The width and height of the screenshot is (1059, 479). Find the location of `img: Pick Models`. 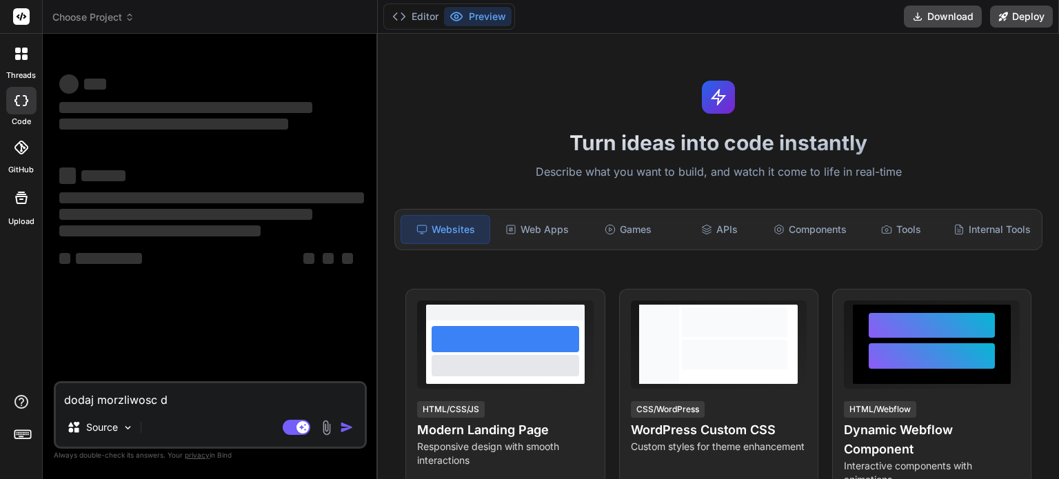

img: Pick Models is located at coordinates (128, 427).